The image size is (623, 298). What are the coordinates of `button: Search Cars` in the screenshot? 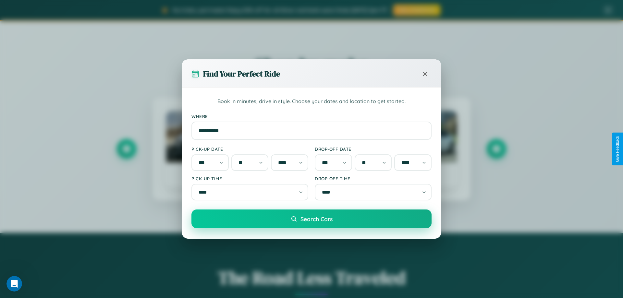 It's located at (311, 219).